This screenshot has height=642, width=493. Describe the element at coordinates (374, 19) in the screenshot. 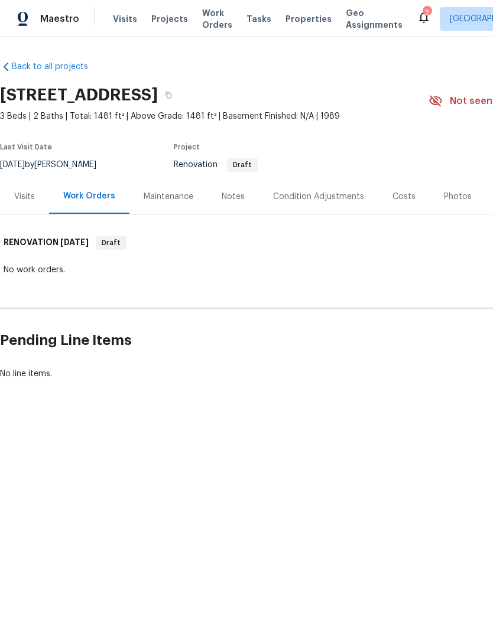

I see `span: Geo Assignments` at that location.